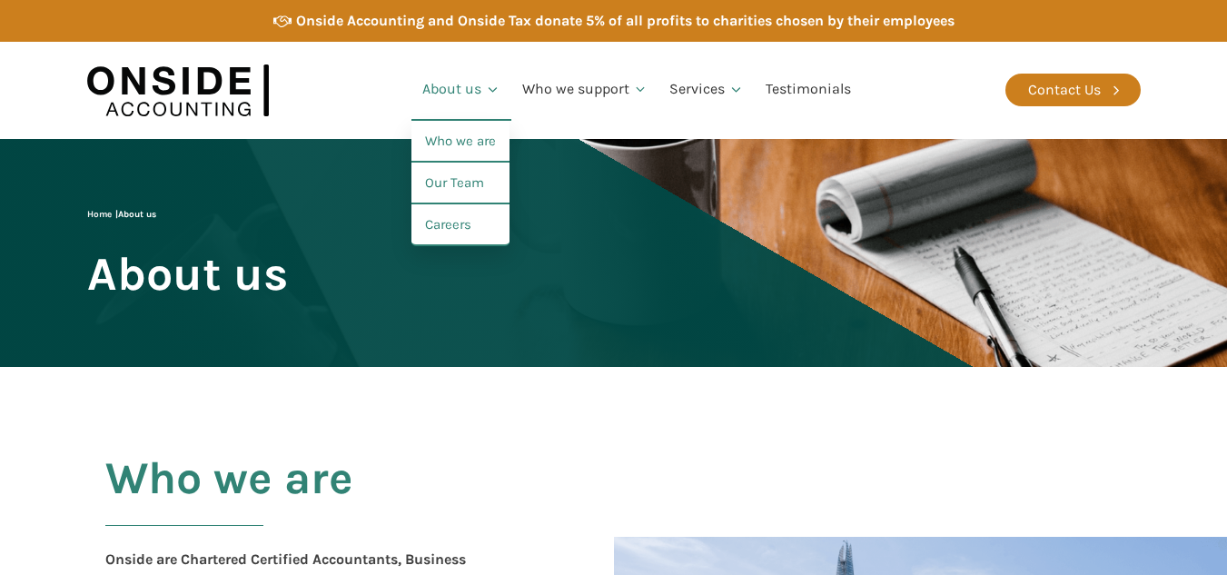  What do you see at coordinates (461, 225) in the screenshot?
I see `a: Careers` at bounding box center [461, 225].